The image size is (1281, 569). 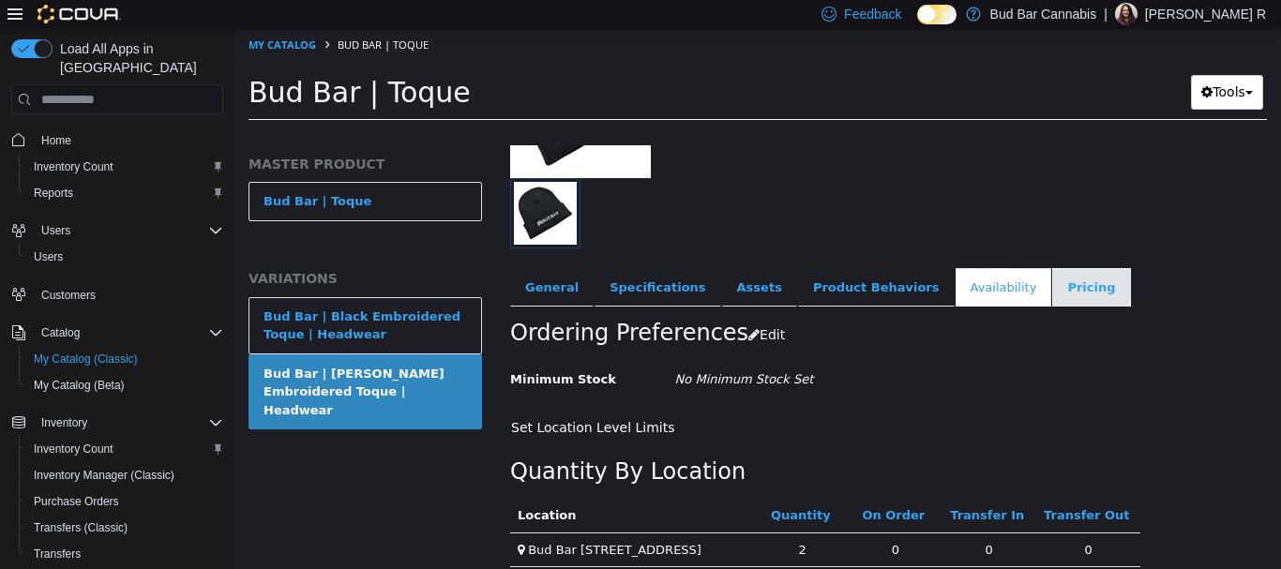 I want to click on i: No Minimum Stock Set, so click(x=510, y=351).